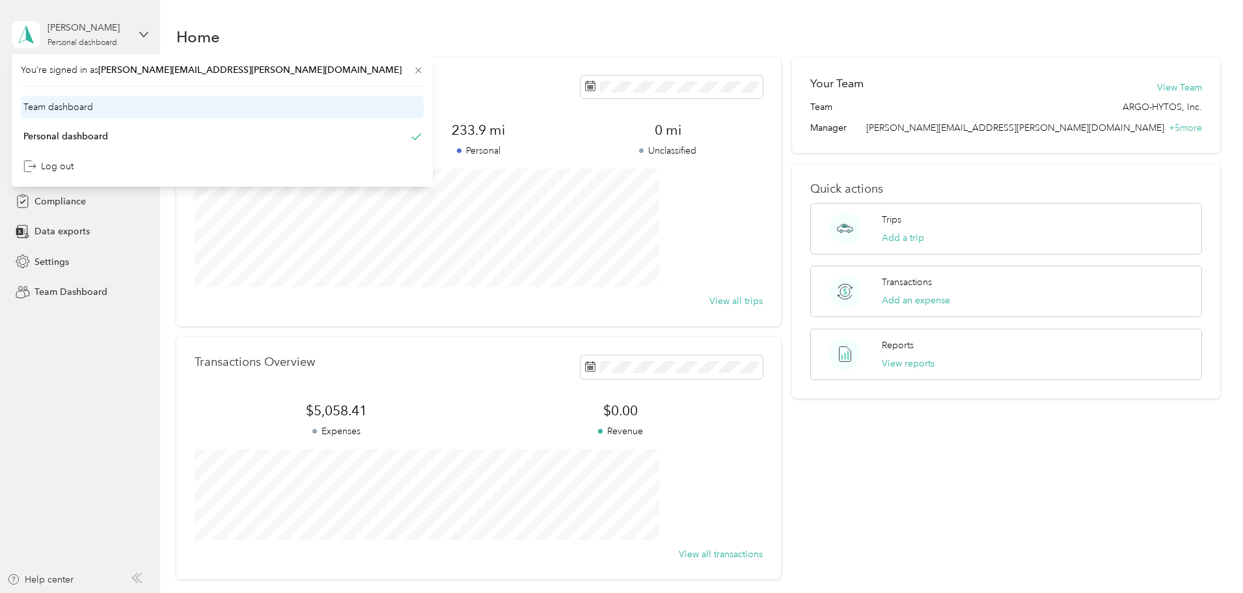 The image size is (1243, 593). I want to click on button: Add an expense, so click(915, 300).